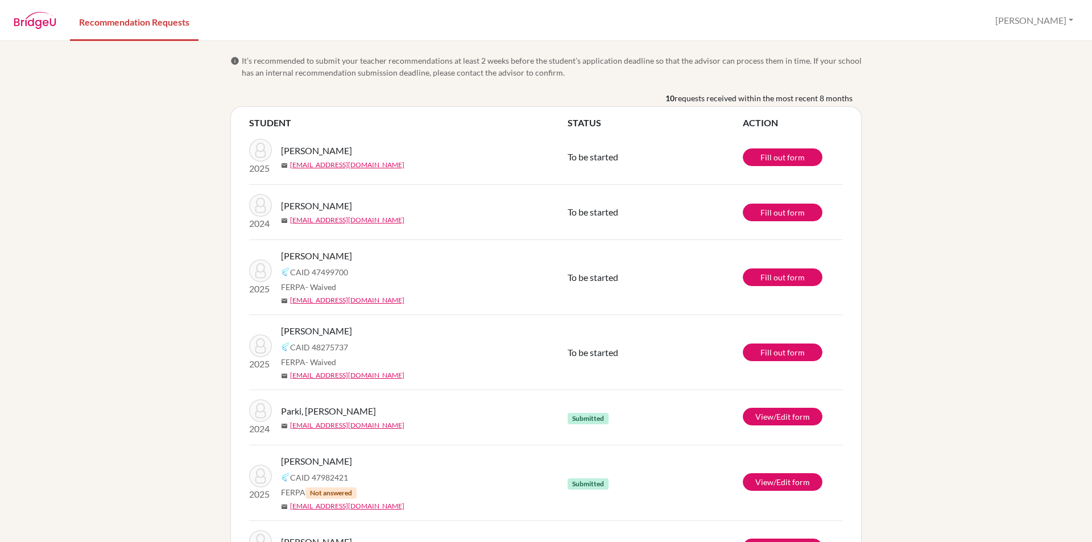  Describe the element at coordinates (793, 123) in the screenshot. I see `th: ACTION` at that location.